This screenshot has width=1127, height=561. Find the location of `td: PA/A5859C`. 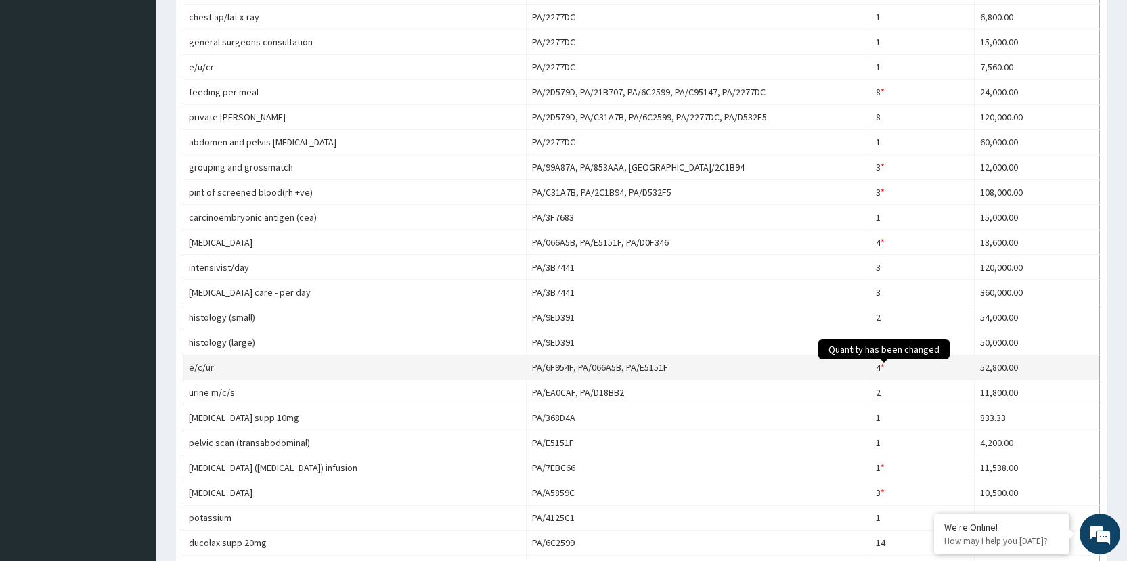

td: PA/A5859C is located at coordinates (698, 492).